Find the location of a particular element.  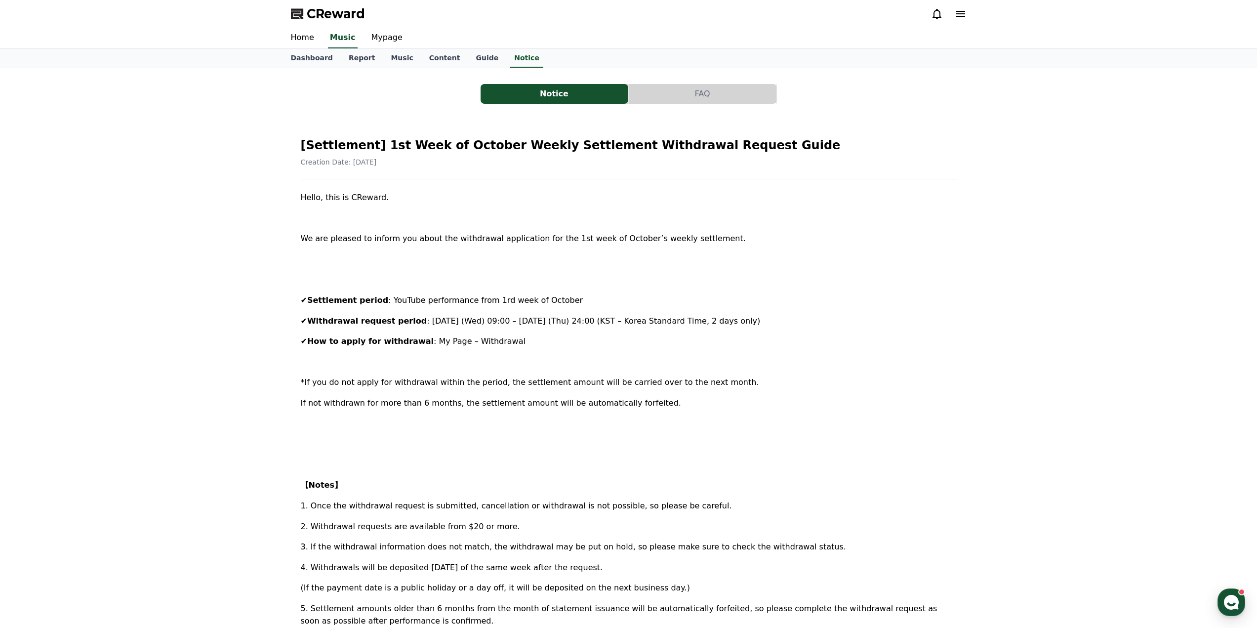

a: Guide is located at coordinates (487, 58).